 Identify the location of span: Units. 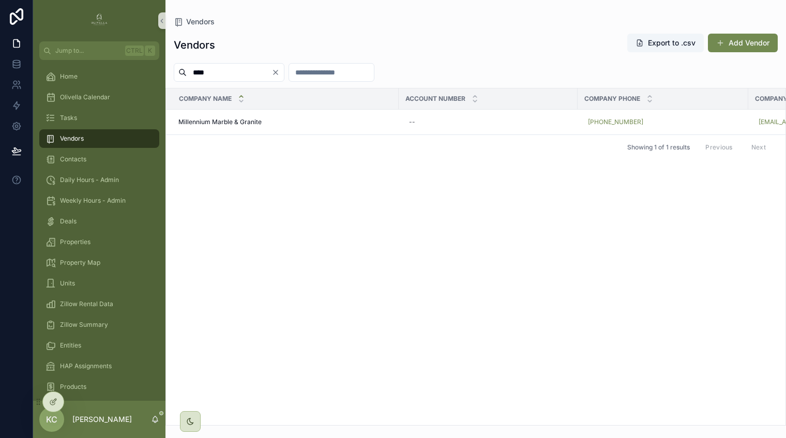
(67, 283).